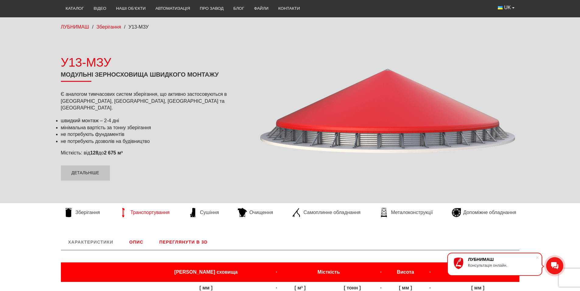 The image size is (580, 291). What do you see at coordinates (113, 153) in the screenshot?
I see `strong: 2 675 м³` at bounding box center [113, 153].